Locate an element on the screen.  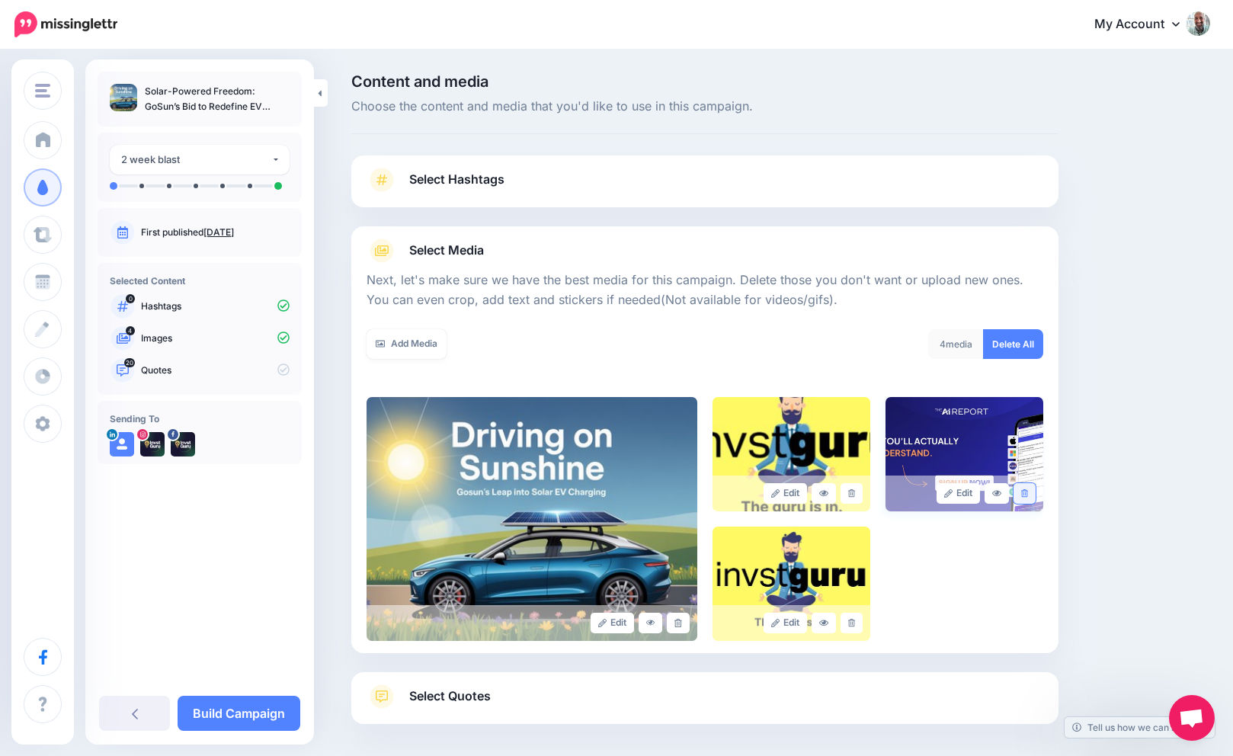
a: Tell us how we can improve is located at coordinates (1139, 727).